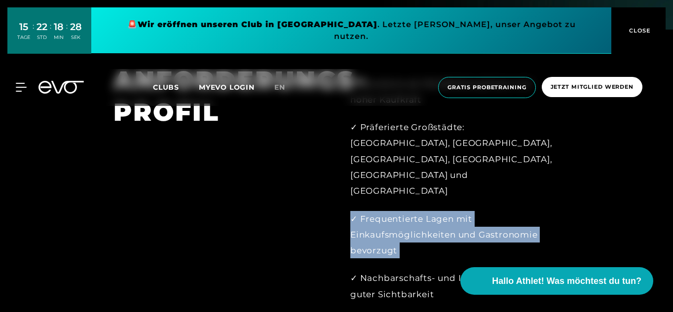 The width and height of the screenshot is (673, 312). I want to click on div: ✓ Nachbarschafts- und Innenstadtlagen mit guter Sichtbarkeit, so click(455, 286).